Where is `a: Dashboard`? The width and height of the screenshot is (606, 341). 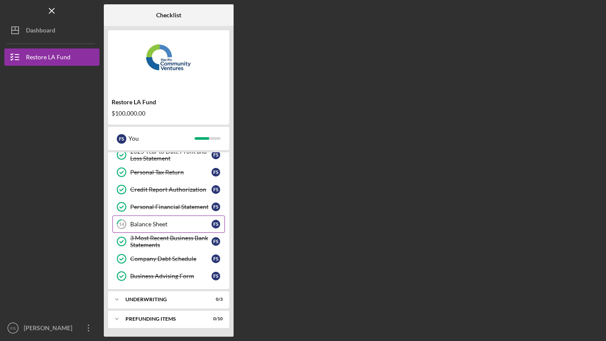 a: Dashboard is located at coordinates (52, 30).